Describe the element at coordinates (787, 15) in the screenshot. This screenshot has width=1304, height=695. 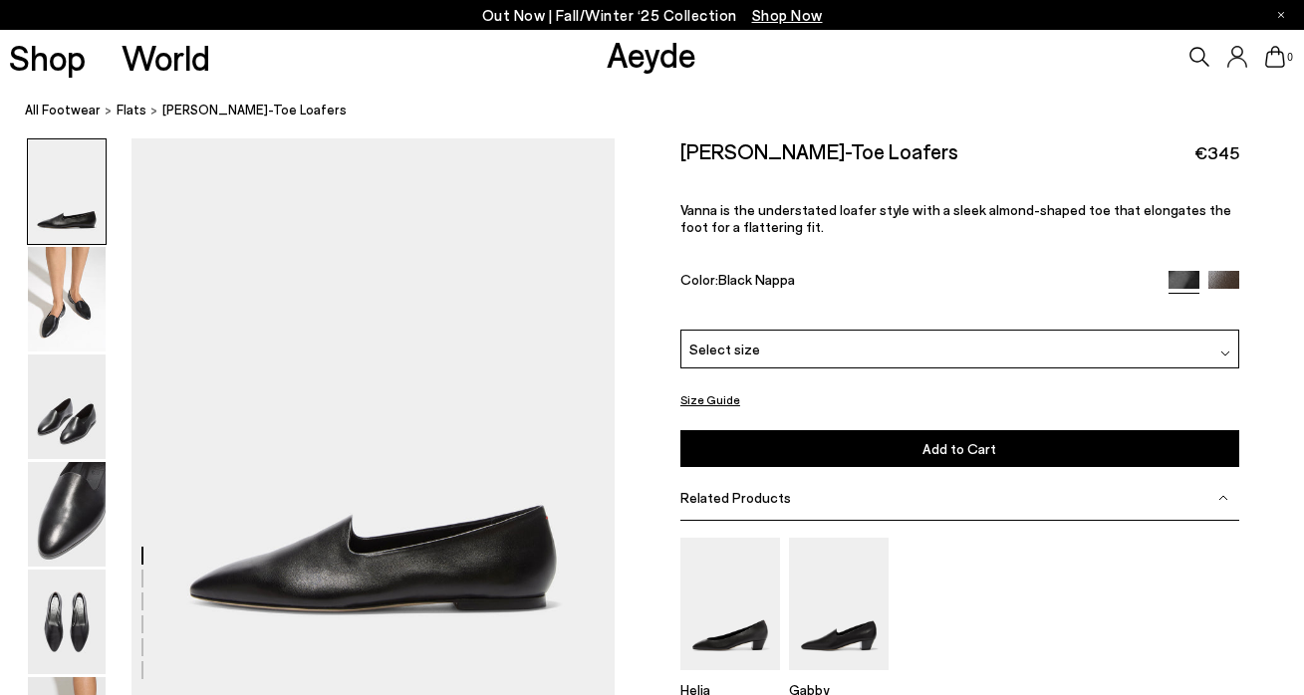
I see `span: Navigate to /collections/new-in` at that location.